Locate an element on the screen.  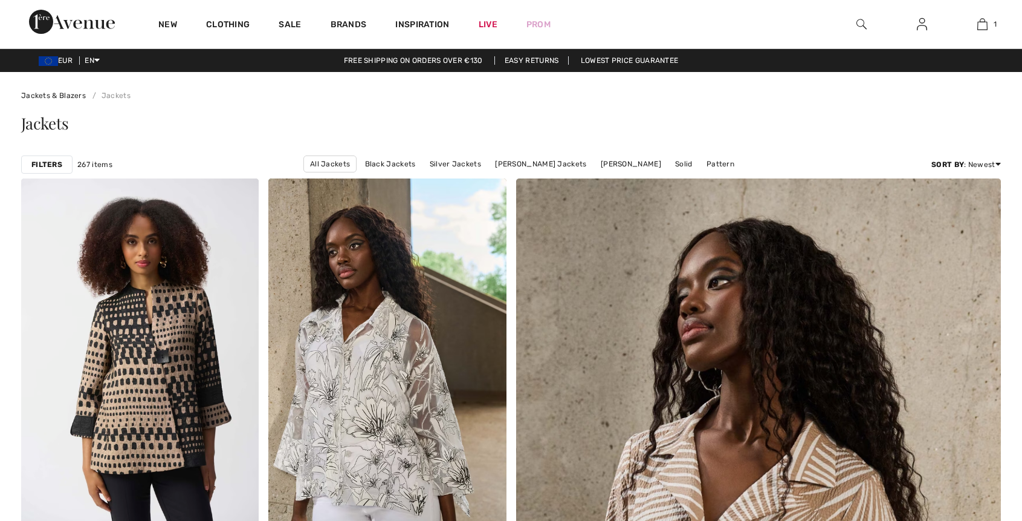
img: Euro is located at coordinates (48, 61).